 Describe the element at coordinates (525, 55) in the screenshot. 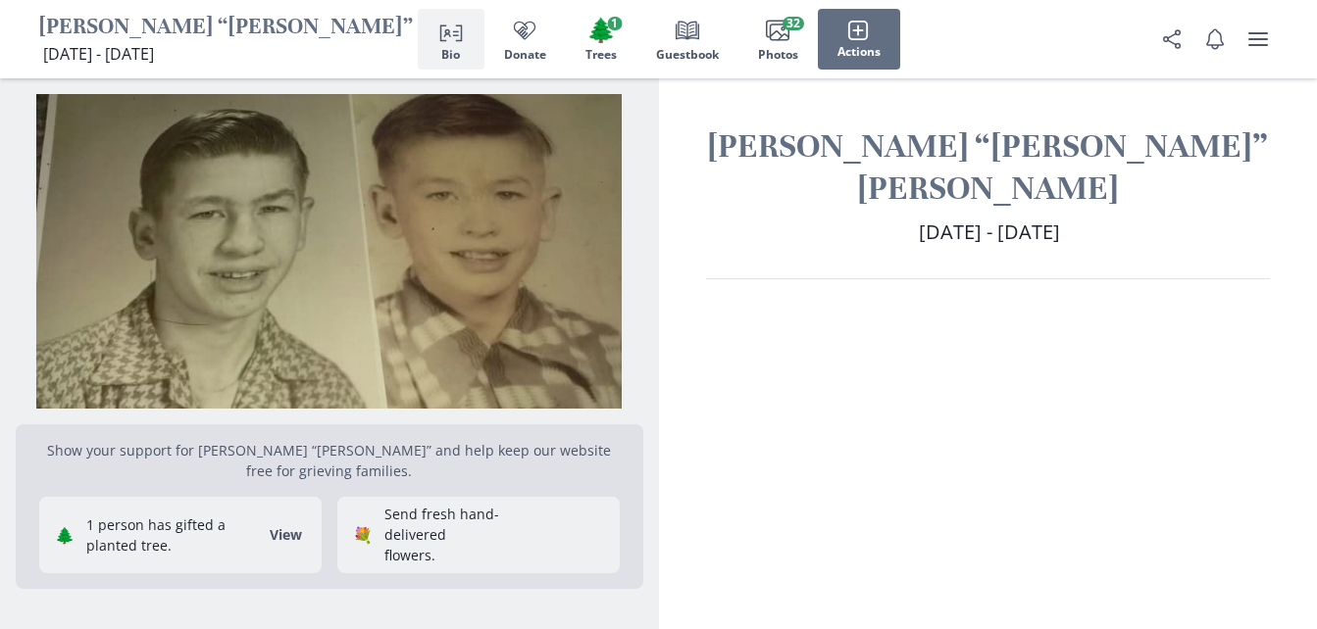

I see `span: Donate` at that location.